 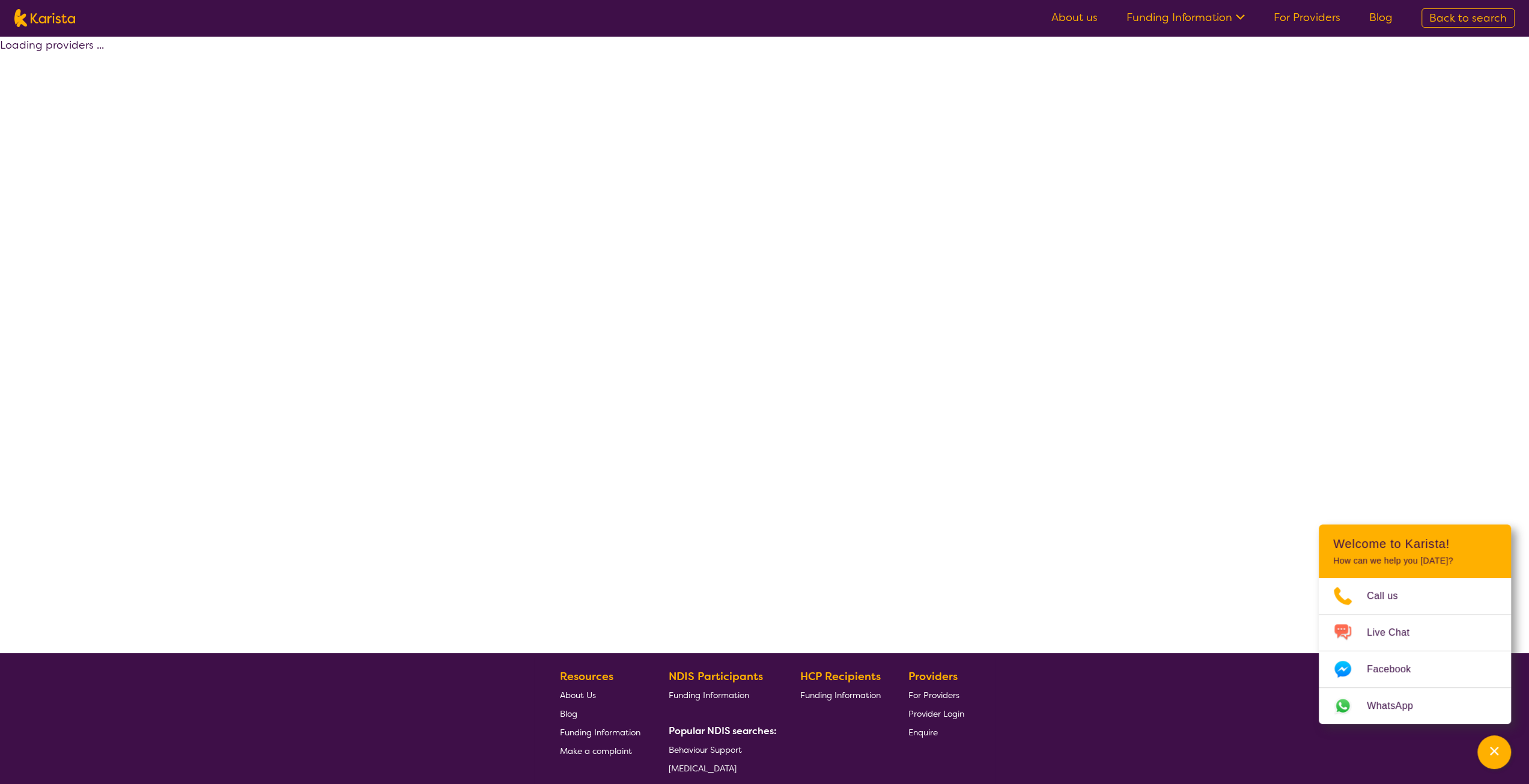 I want to click on b: NDIS Participants, so click(x=716, y=676).